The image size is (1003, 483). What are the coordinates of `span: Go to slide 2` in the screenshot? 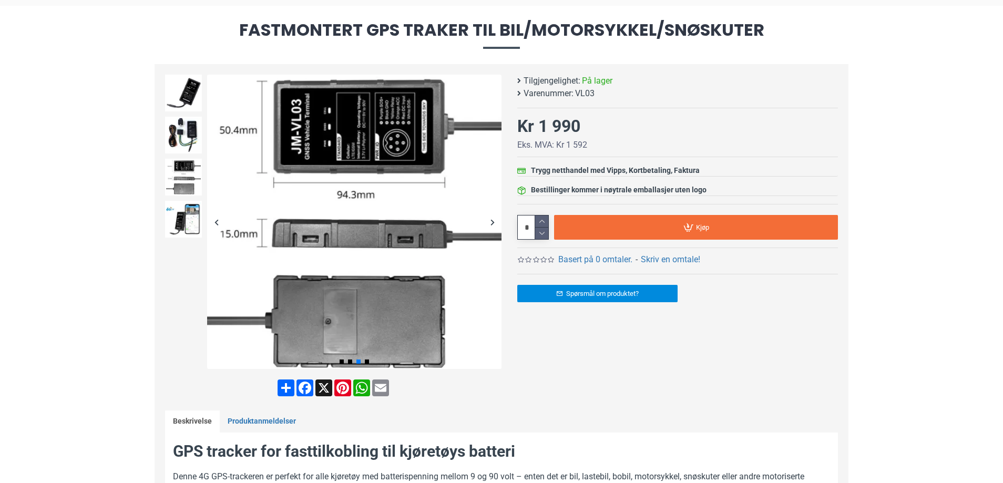 It's located at (350, 362).